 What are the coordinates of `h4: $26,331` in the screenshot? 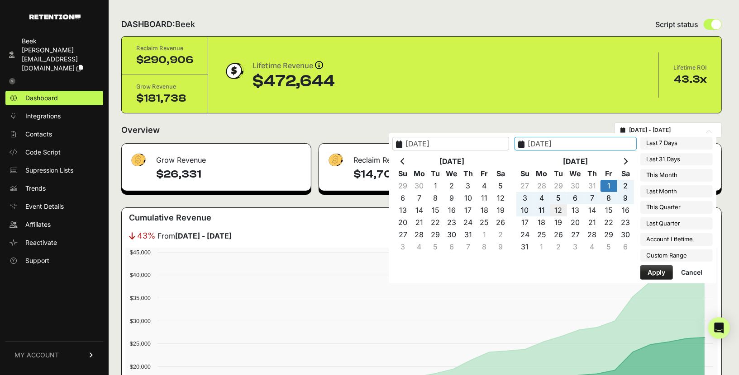 It's located at (230, 175).